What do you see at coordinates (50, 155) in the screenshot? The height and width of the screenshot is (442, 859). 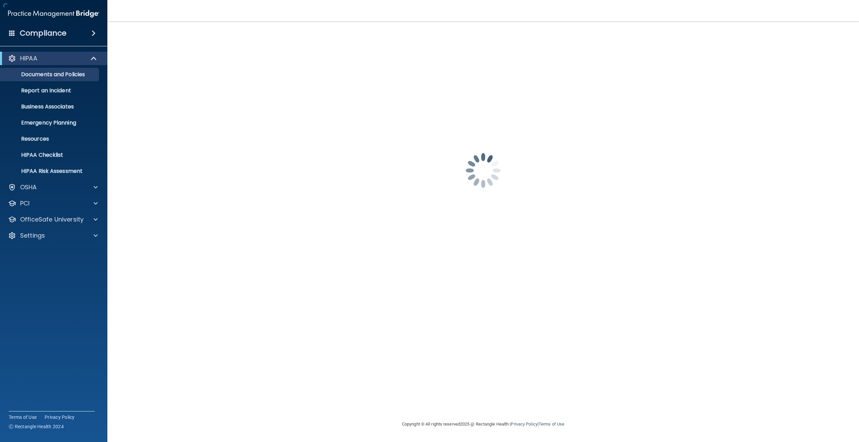 I see `p: HIPAA Checklist` at bounding box center [50, 155].